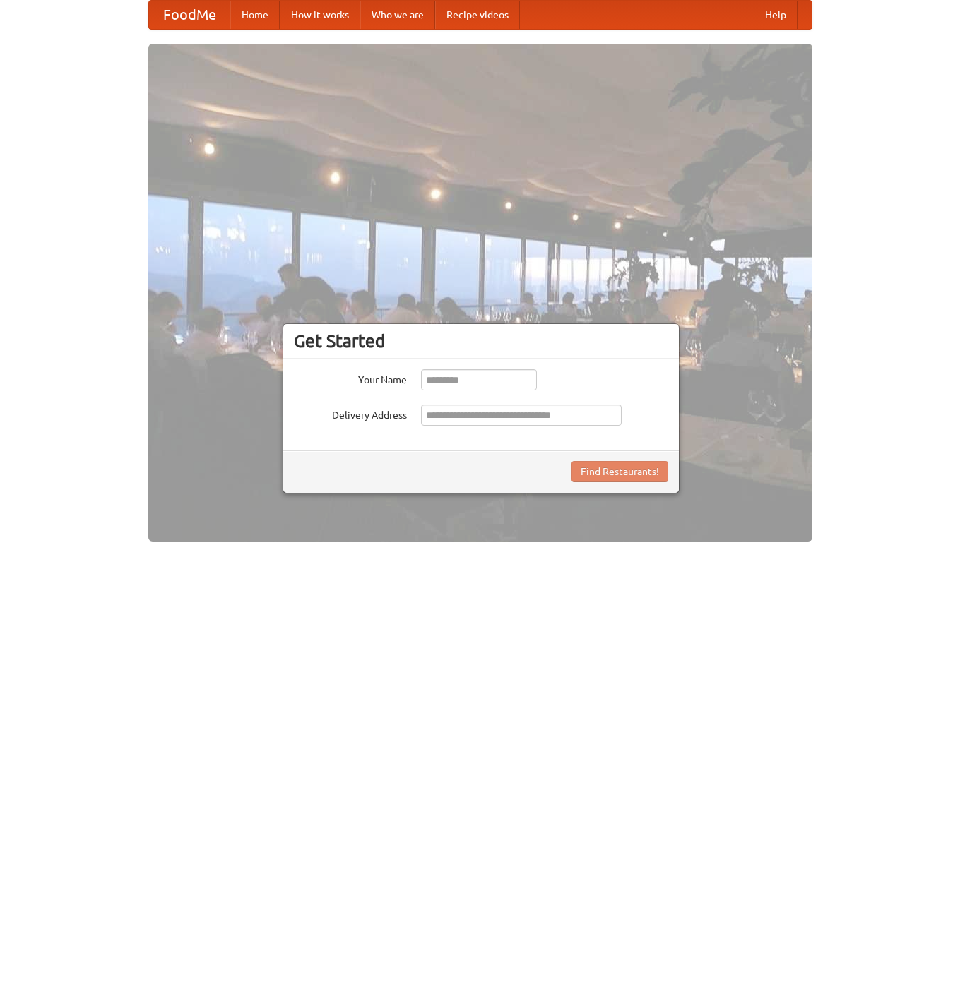 The image size is (960, 999). What do you see at coordinates (481, 341) in the screenshot?
I see `h3: Get Started` at bounding box center [481, 341].